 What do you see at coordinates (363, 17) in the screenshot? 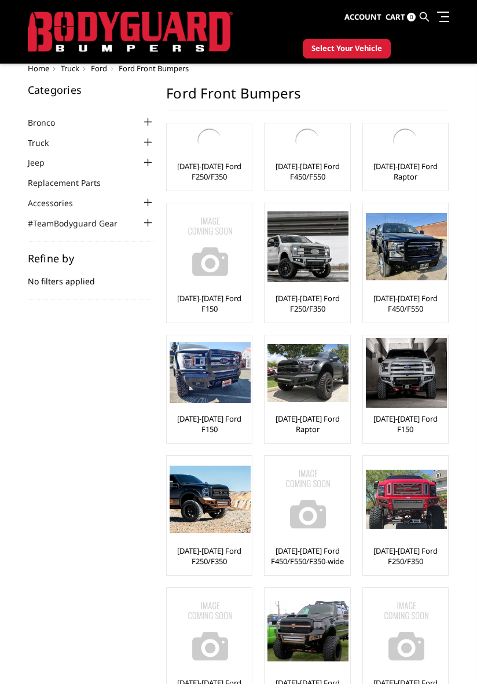
I see `span: Account` at bounding box center [363, 17].